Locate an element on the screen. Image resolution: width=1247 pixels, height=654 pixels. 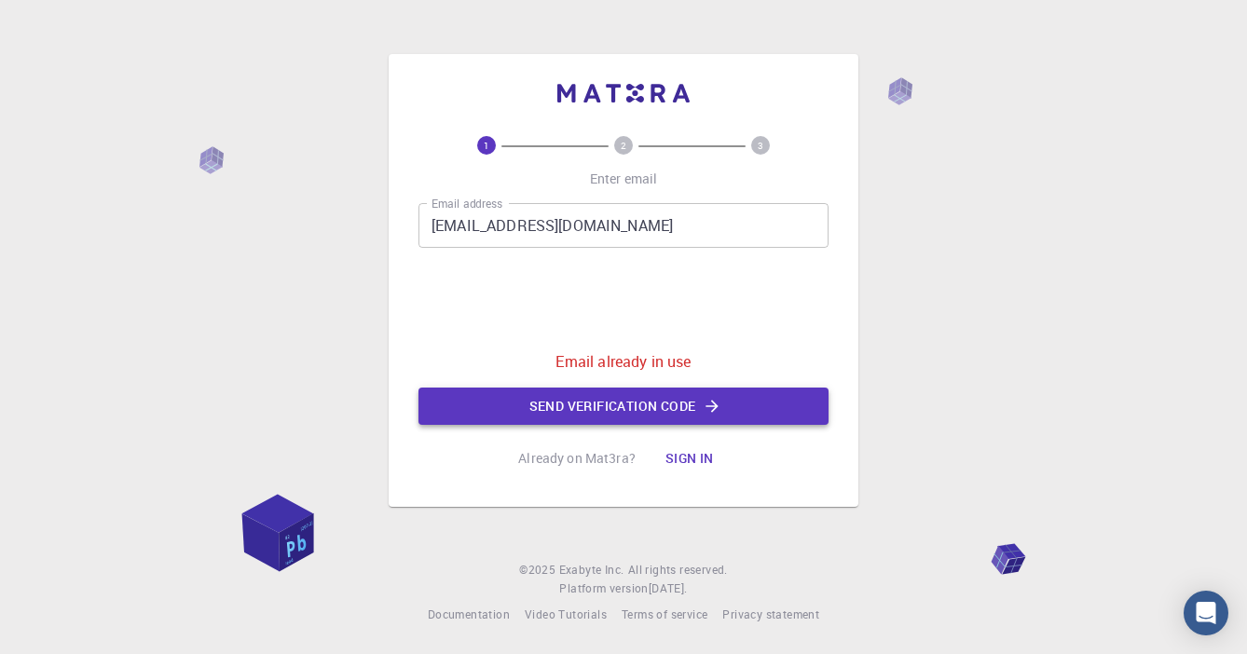
text: 1 is located at coordinates (487, 145).